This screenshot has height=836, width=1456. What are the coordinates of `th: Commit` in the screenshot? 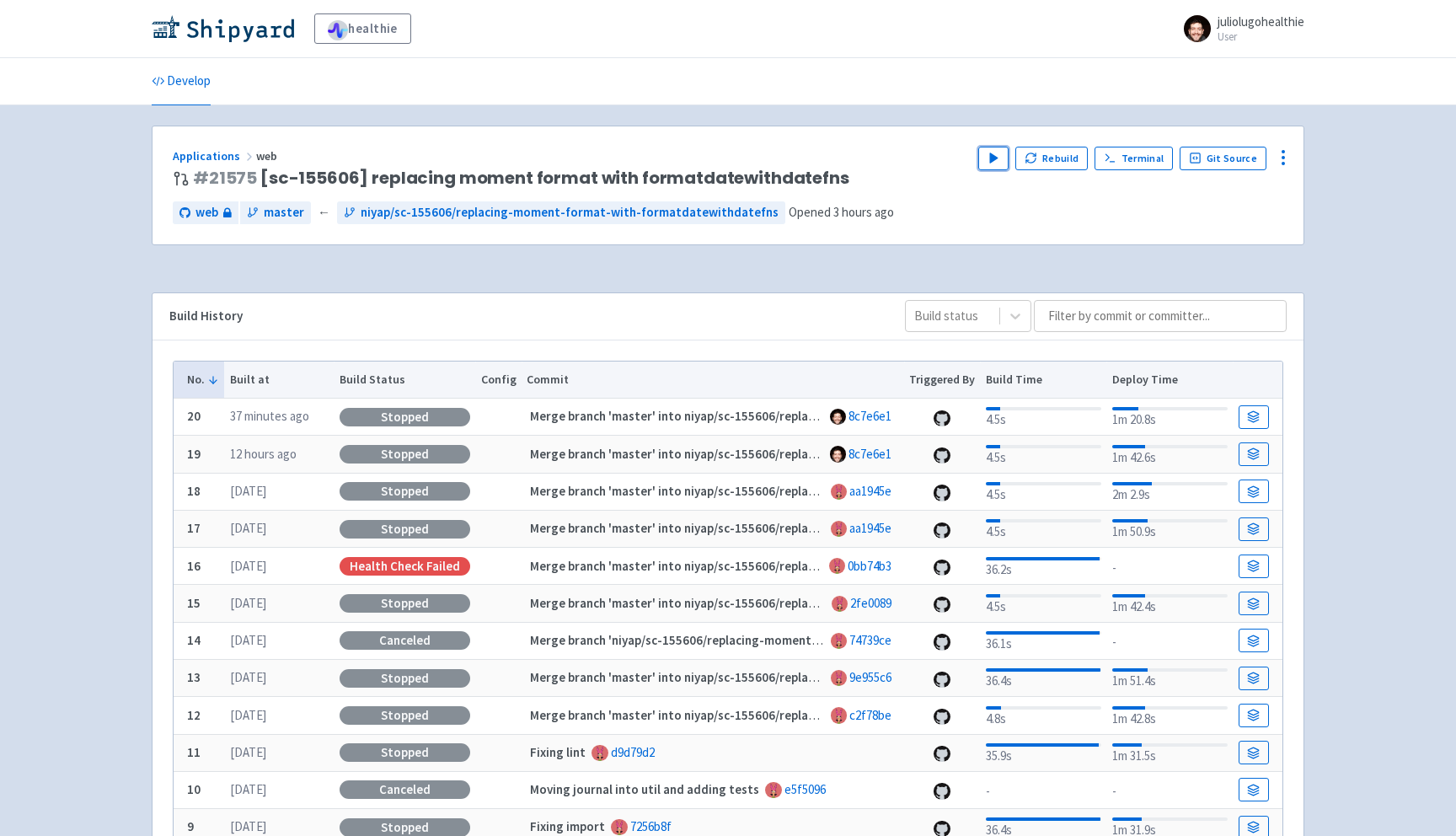 It's located at (713, 380).